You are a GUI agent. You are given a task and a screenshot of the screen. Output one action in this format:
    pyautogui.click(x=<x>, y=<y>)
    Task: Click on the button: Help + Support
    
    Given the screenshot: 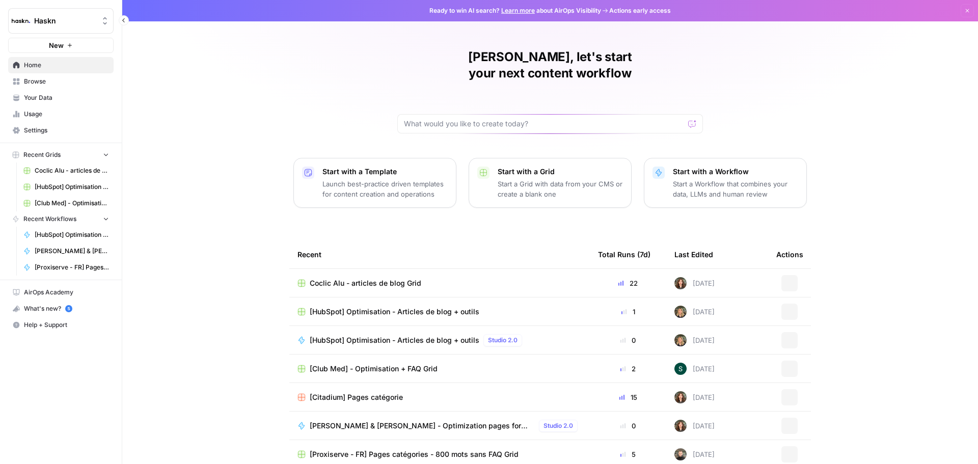 What is the action you would take?
    pyautogui.click(x=61, y=325)
    